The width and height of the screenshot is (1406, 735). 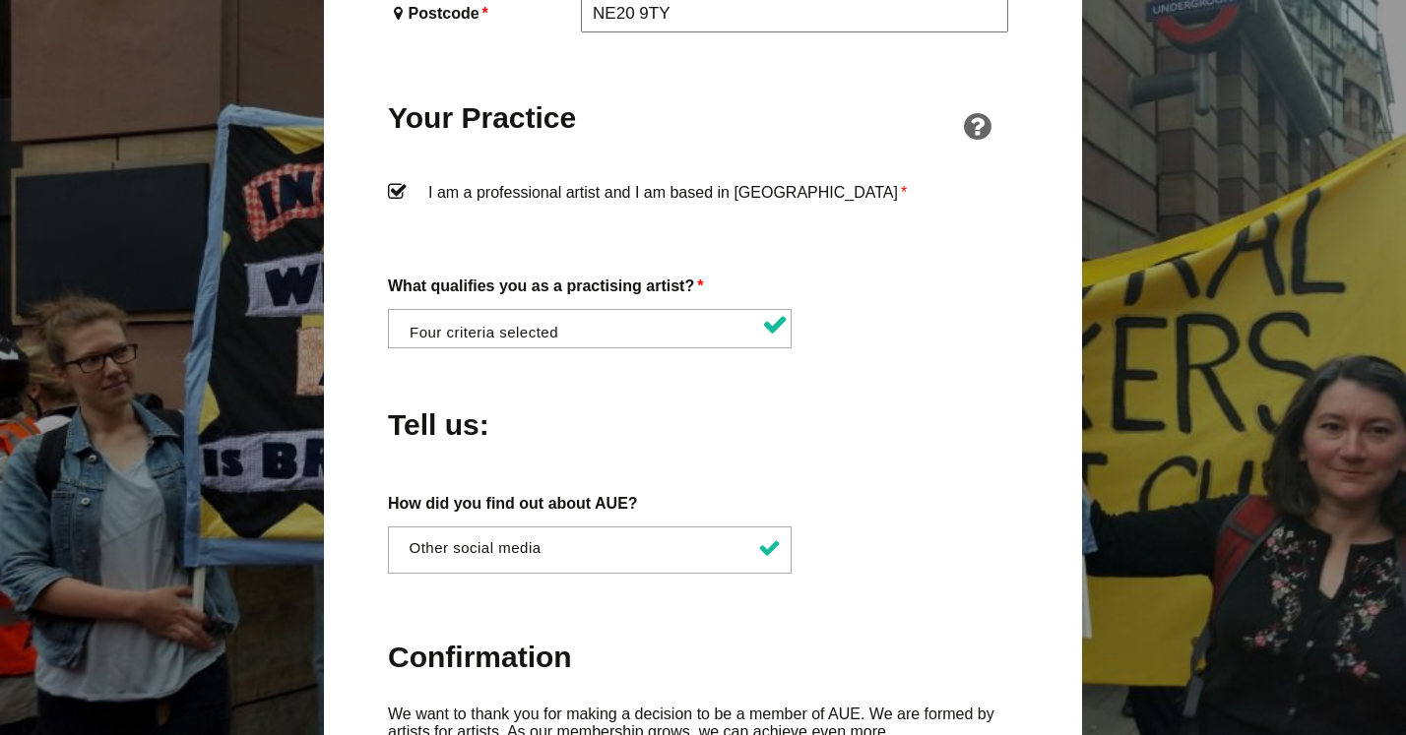 What do you see at coordinates (482, 117) in the screenshot?
I see `h2: Your Practice` at bounding box center [482, 117].